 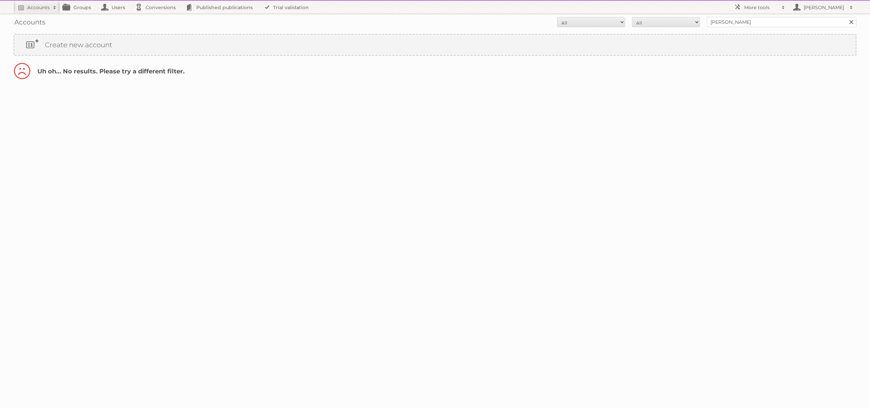 What do you see at coordinates (759, 7) in the screenshot?
I see `a: More tools` at bounding box center [759, 7].